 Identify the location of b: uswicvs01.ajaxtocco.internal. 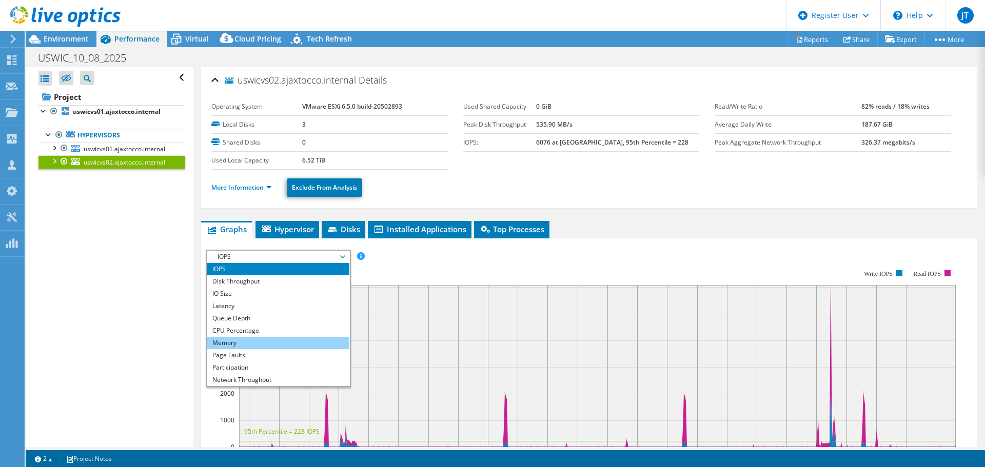
(116, 111).